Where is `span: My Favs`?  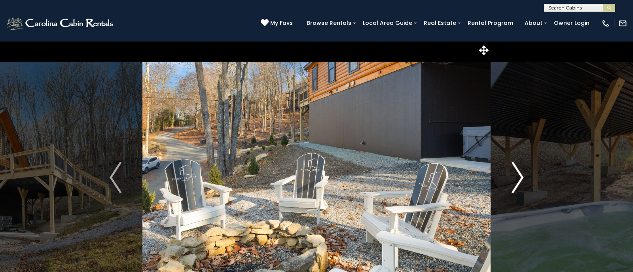
span: My Favs is located at coordinates (281, 23).